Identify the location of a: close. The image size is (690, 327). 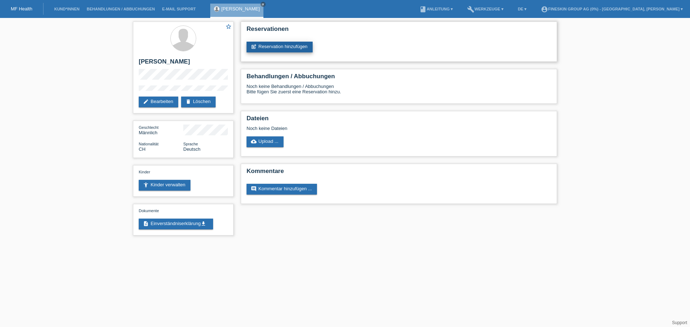
(263, 4).